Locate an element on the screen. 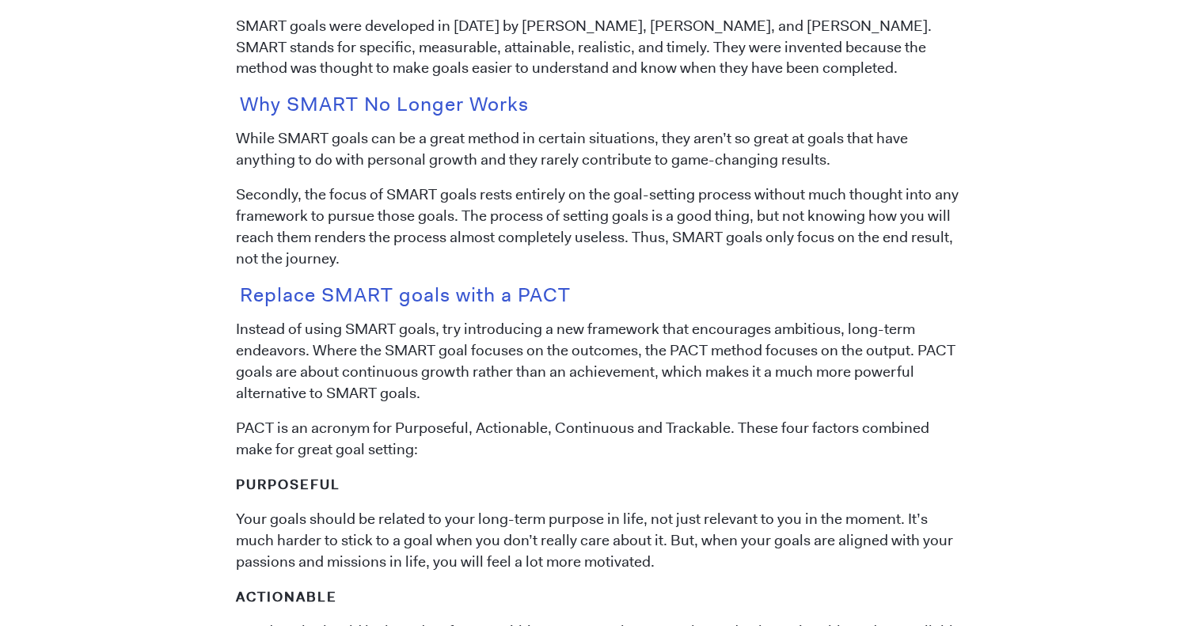  p: PACT is an acronym for Purposeful, Actionable, Continuous and Trackable. These four factors combi... is located at coordinates (601, 439).